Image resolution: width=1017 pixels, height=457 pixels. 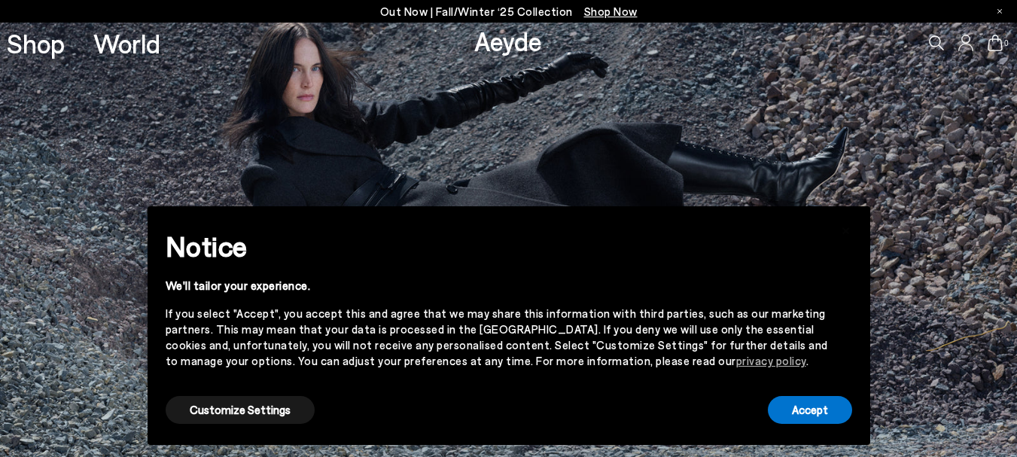 I want to click on button: Accept, so click(x=810, y=410).